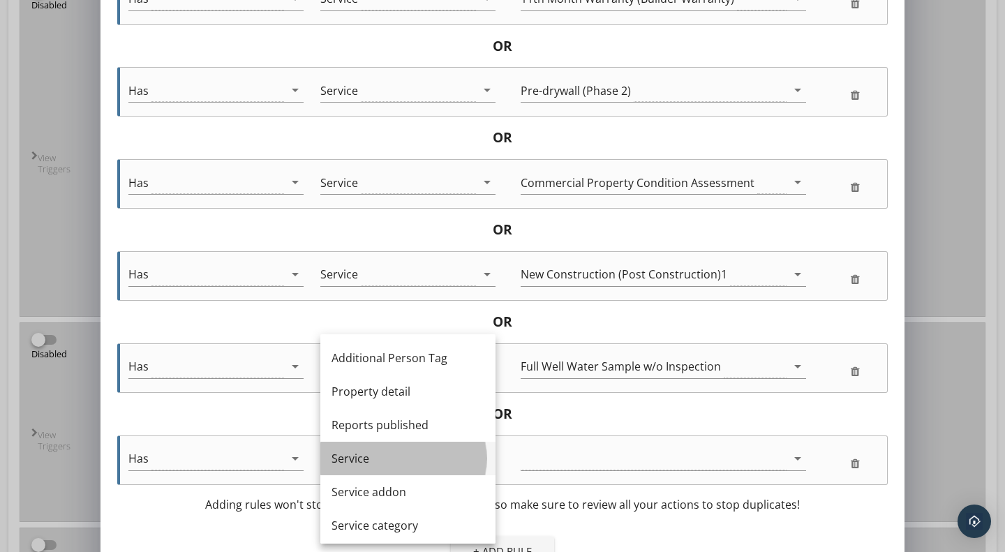  I want to click on div: Full Well Water Sample w/o Inspection, so click(620, 366).